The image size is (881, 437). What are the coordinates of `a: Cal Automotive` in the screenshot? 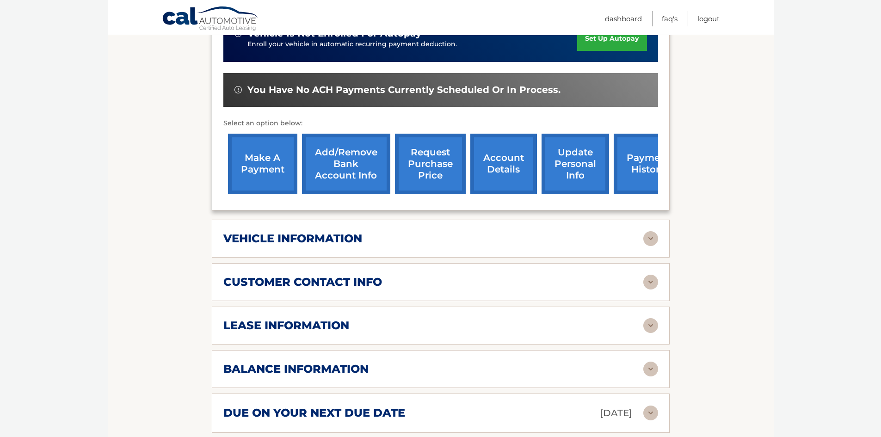 It's located at (210, 19).